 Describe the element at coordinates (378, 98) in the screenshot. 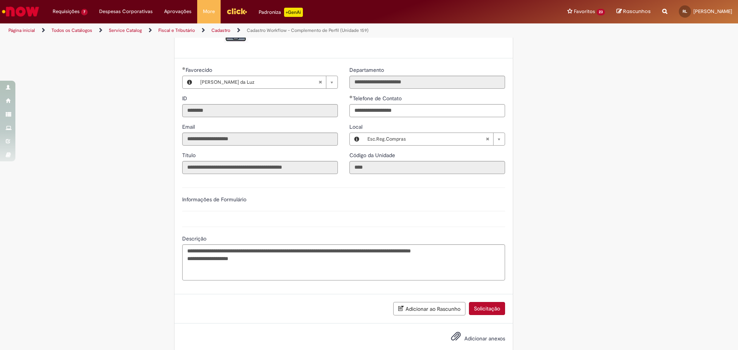

I see `span: Telefone de Contato` at that location.